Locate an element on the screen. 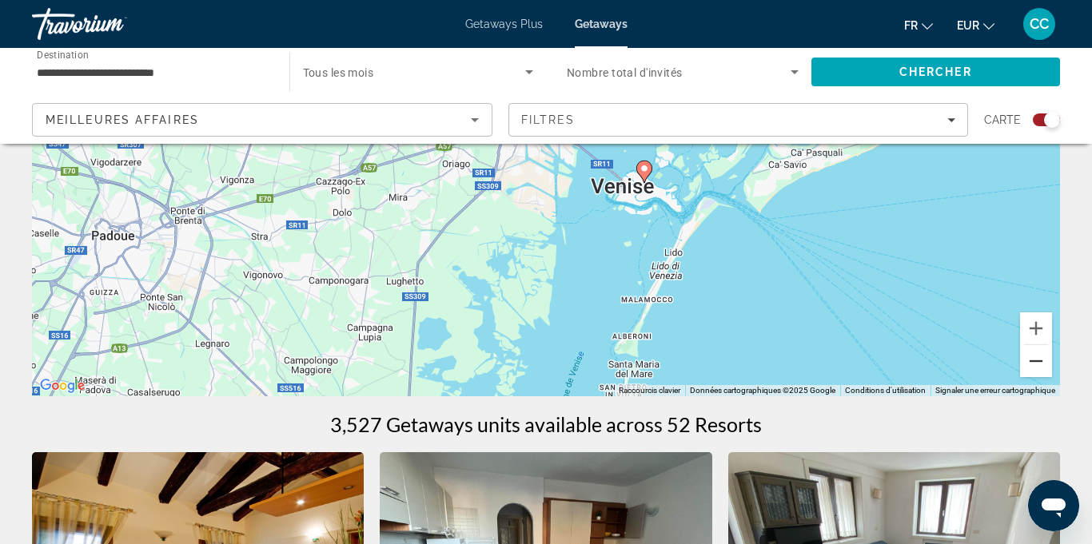 This screenshot has width=1092, height=544. h1: 3,527 Getaways units available across 52 Resorts is located at coordinates (546, 424).